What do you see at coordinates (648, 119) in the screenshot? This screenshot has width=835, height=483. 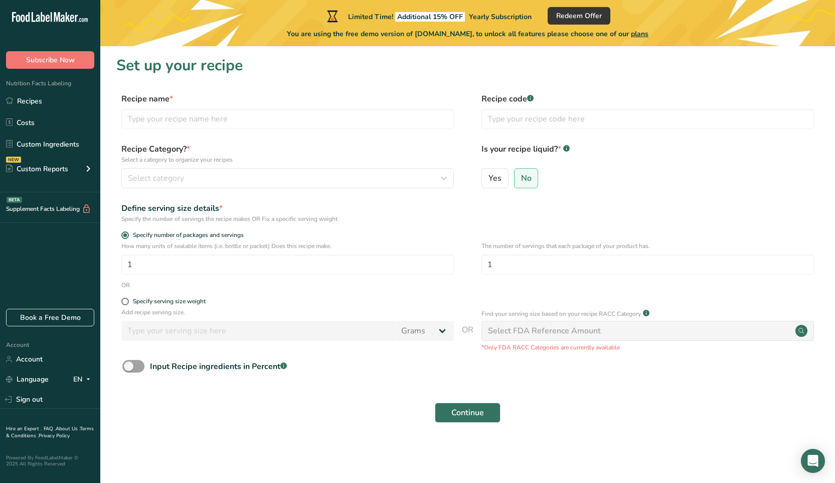 I see `input: Type your recipe code here` at bounding box center [648, 119].